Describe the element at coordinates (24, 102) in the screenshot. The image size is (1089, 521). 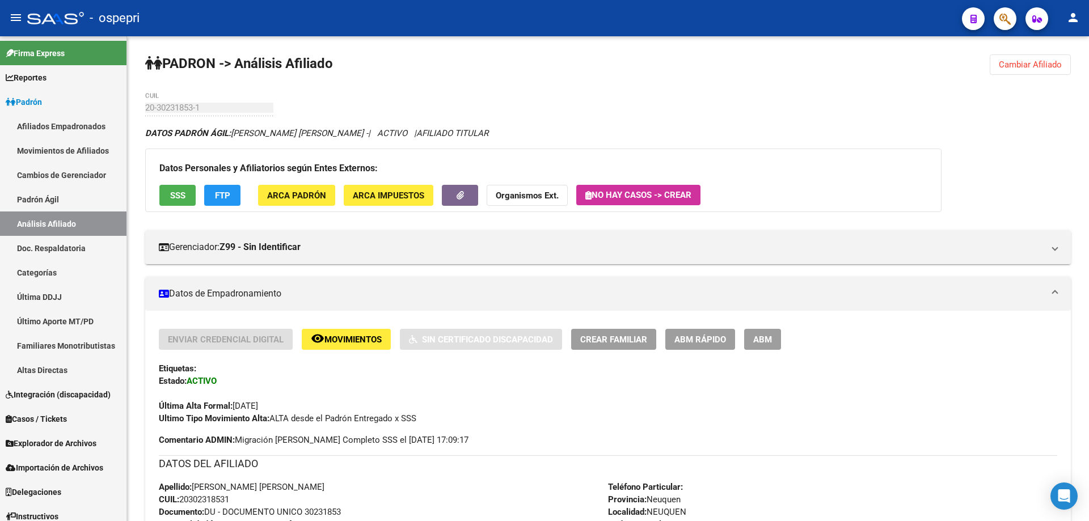
I see `span: Padrón` at that location.